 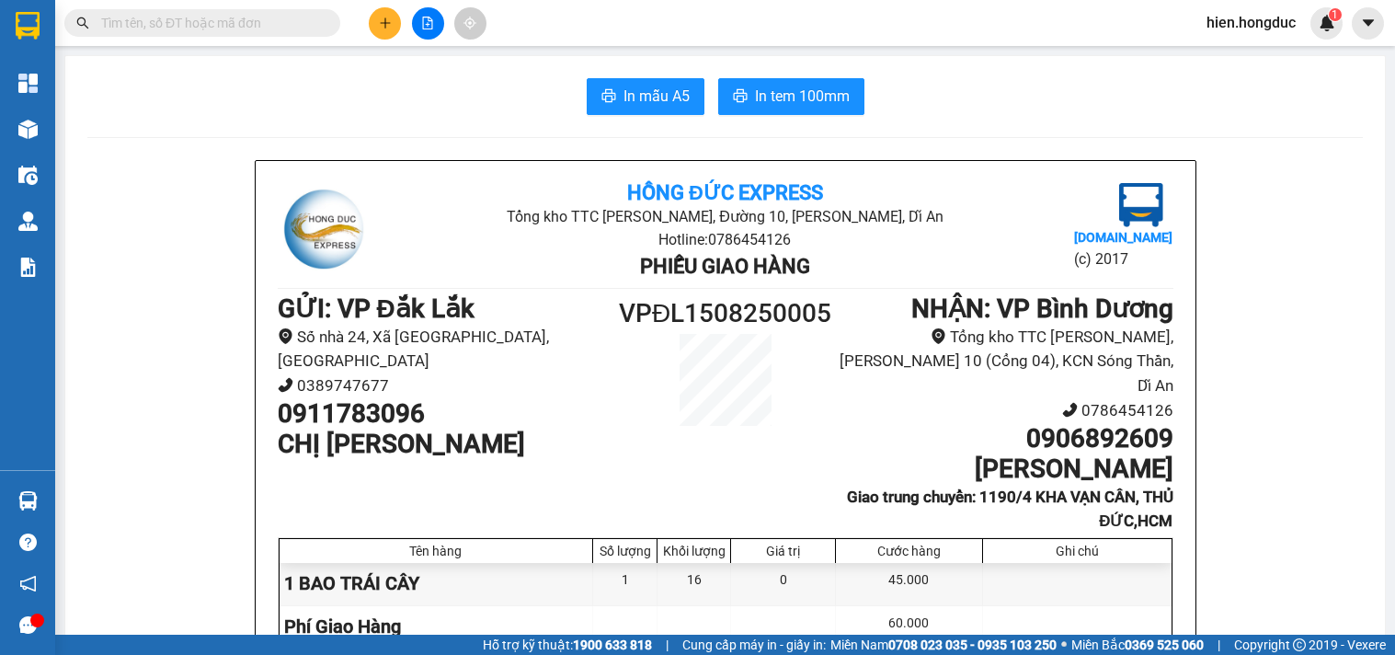 What do you see at coordinates (784, 583) in the screenshot?
I see `div: 0` at bounding box center [784, 583].